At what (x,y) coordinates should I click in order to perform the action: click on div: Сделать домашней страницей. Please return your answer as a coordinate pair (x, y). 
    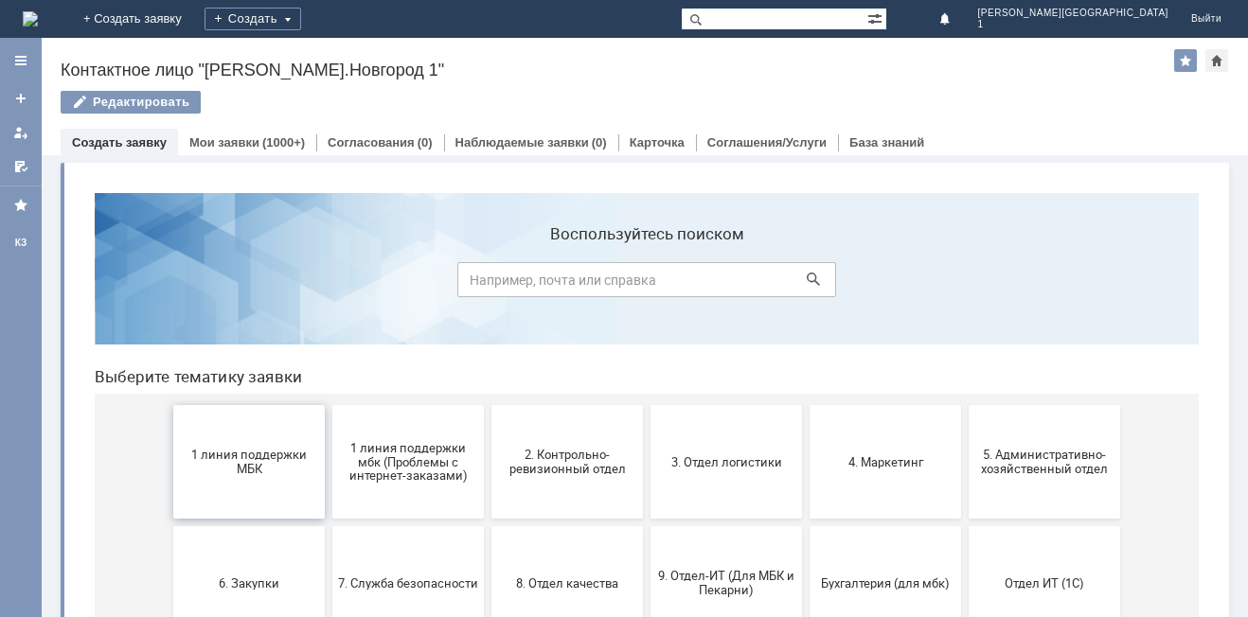
    Looking at the image, I should click on (1217, 61).